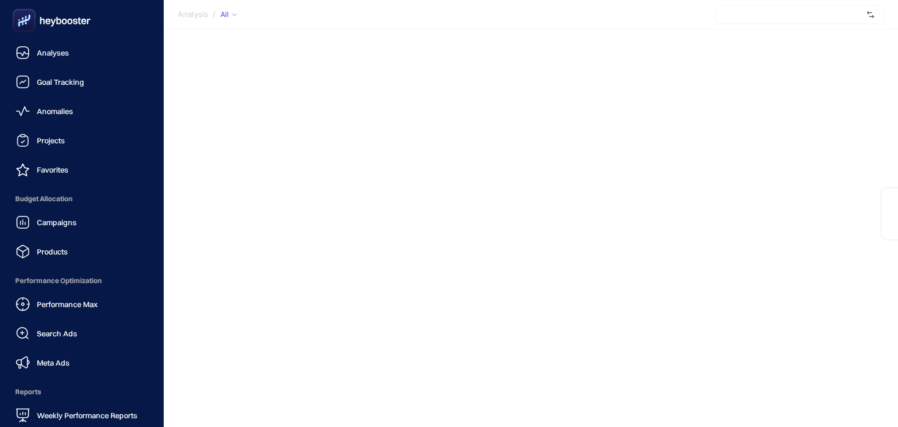 The width and height of the screenshot is (898, 427). Describe the element at coordinates (82, 82) in the screenshot. I see `a: Goal Tracking` at that location.